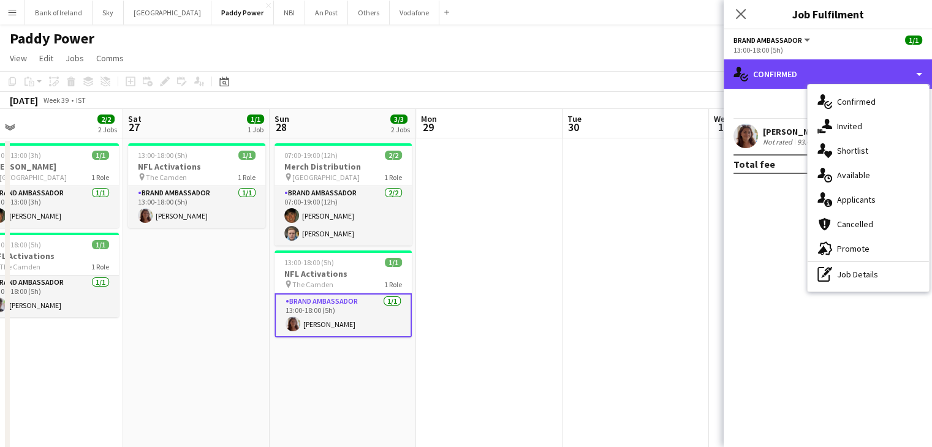  What do you see at coordinates (429, 119) in the screenshot?
I see `span: Mon` at bounding box center [429, 119].